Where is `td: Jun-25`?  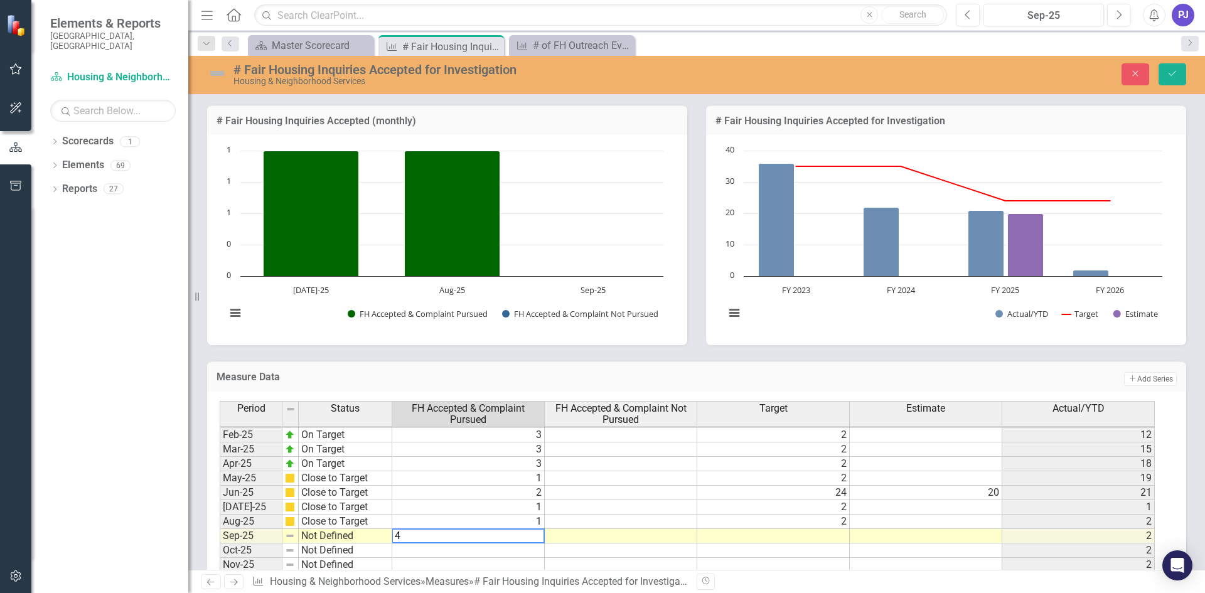 td: Jun-25 is located at coordinates (251, 493).